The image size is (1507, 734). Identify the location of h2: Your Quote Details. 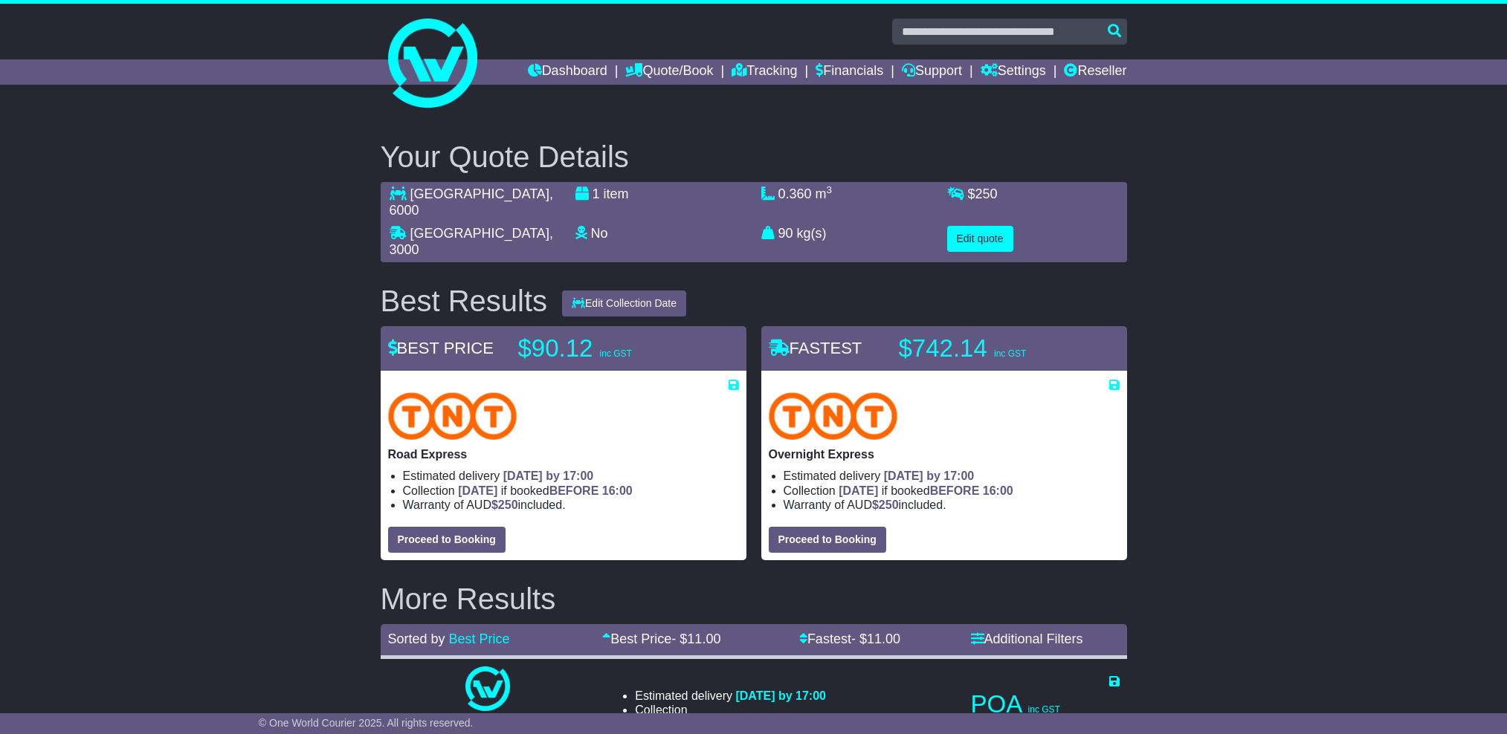
(754, 157).